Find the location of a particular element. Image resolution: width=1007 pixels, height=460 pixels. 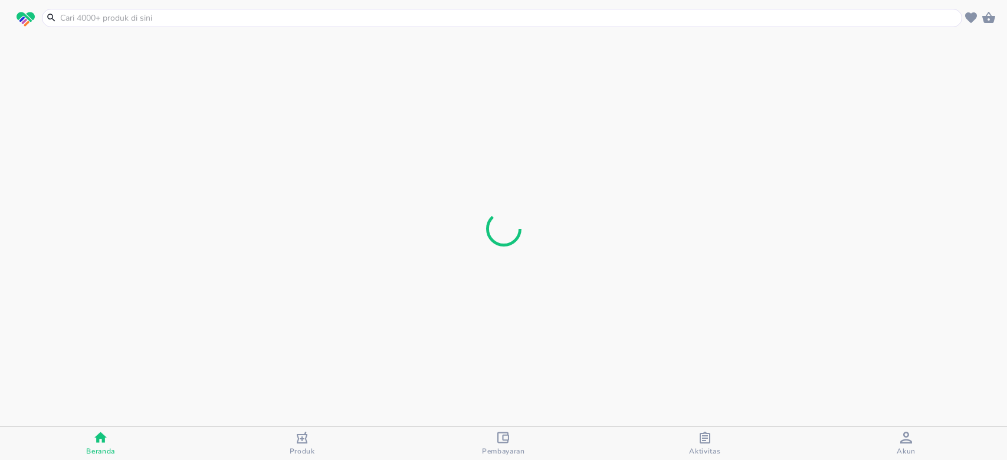

button: Aktivitas is located at coordinates (704, 444).